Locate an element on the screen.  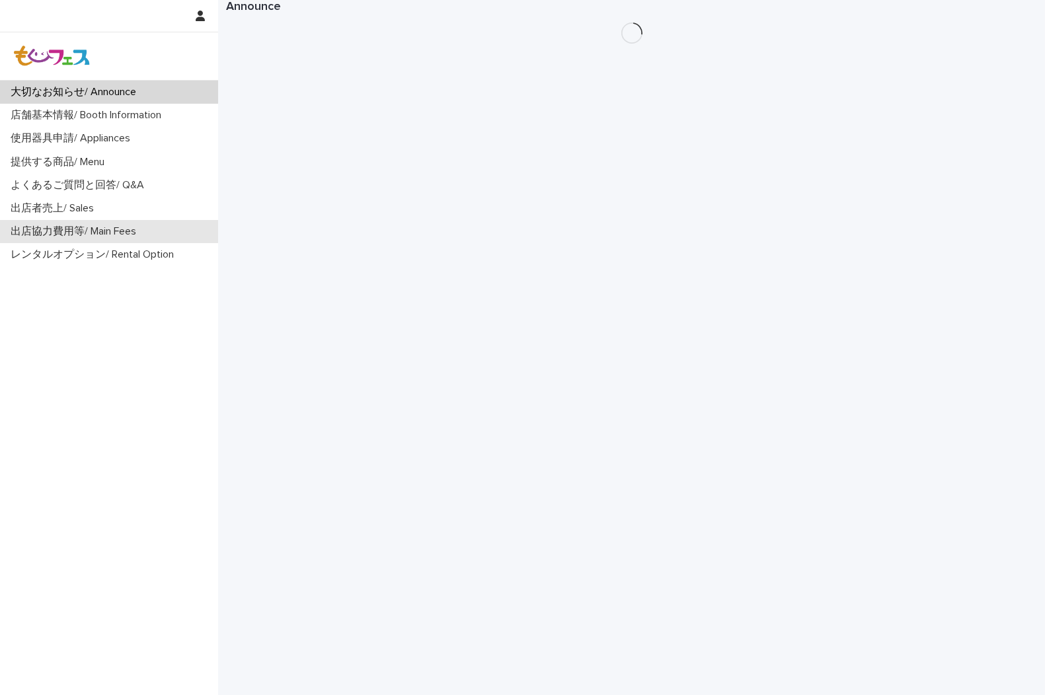
p: 出店協力費用等/ Main Fees is located at coordinates (76, 231).